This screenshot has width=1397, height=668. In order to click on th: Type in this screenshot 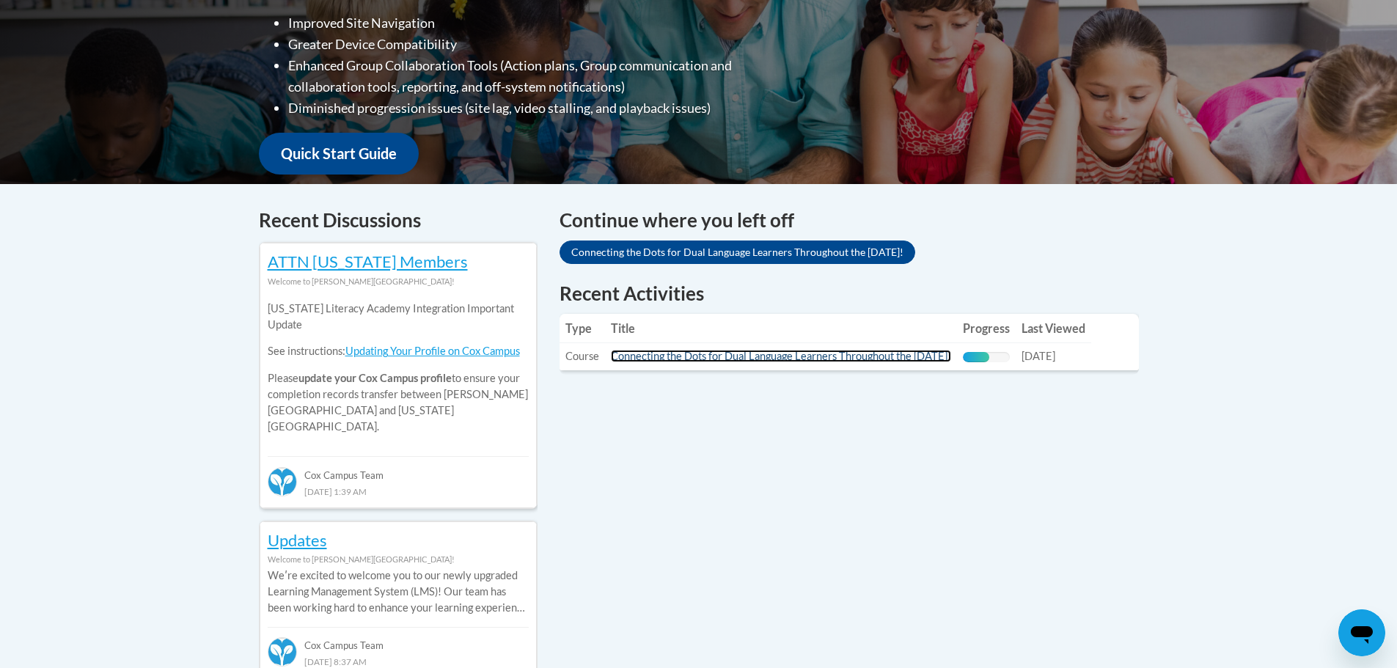, I will do `click(582, 329)`.